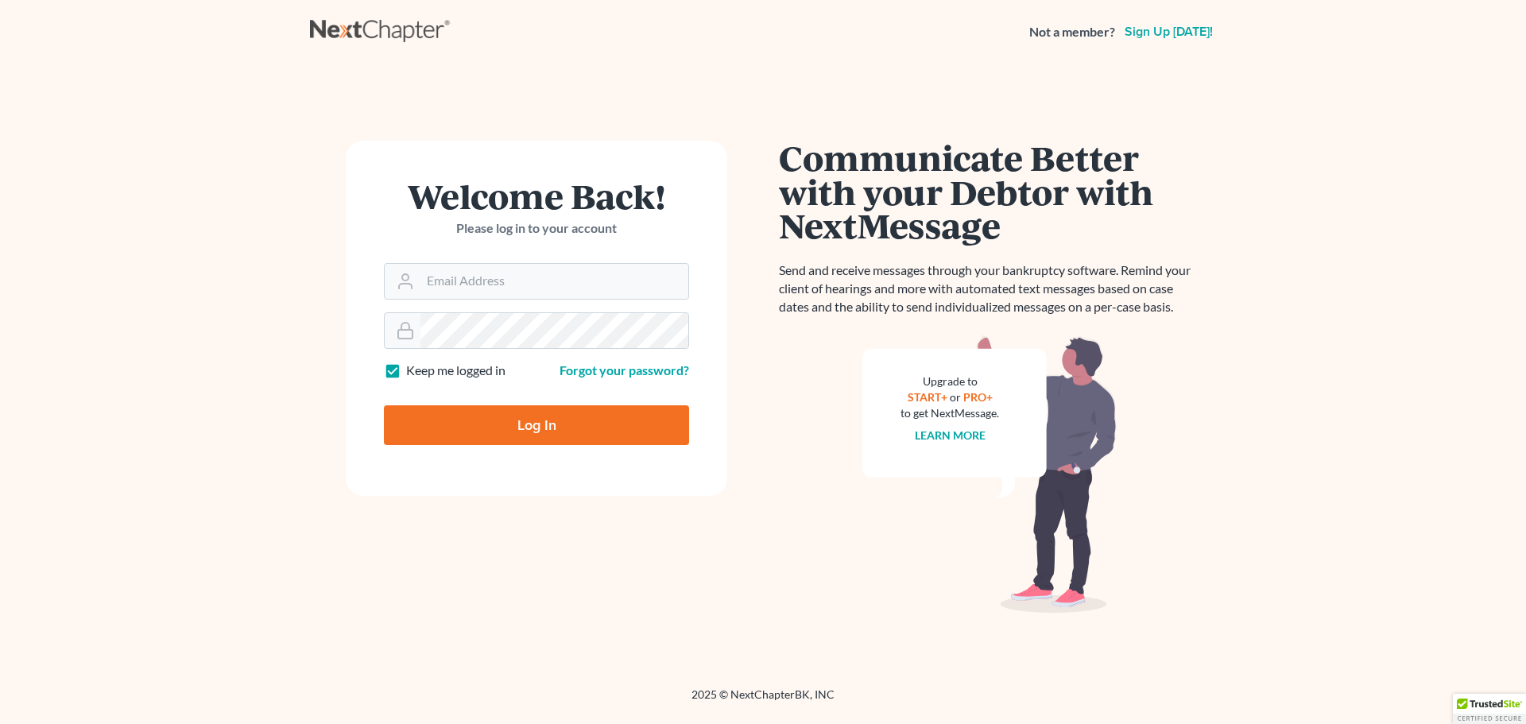 The width and height of the screenshot is (1526, 724). Describe the element at coordinates (928, 397) in the screenshot. I see `a: START+` at that location.